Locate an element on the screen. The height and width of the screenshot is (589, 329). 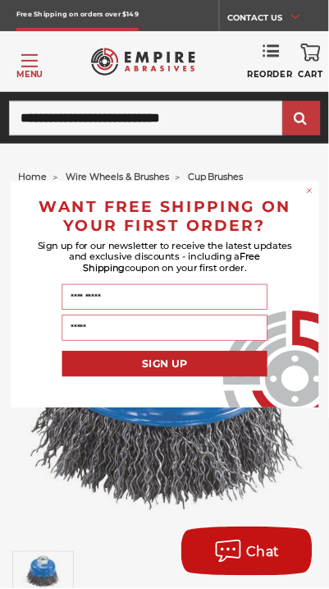
span: Chat is located at coordinates (264, 552).